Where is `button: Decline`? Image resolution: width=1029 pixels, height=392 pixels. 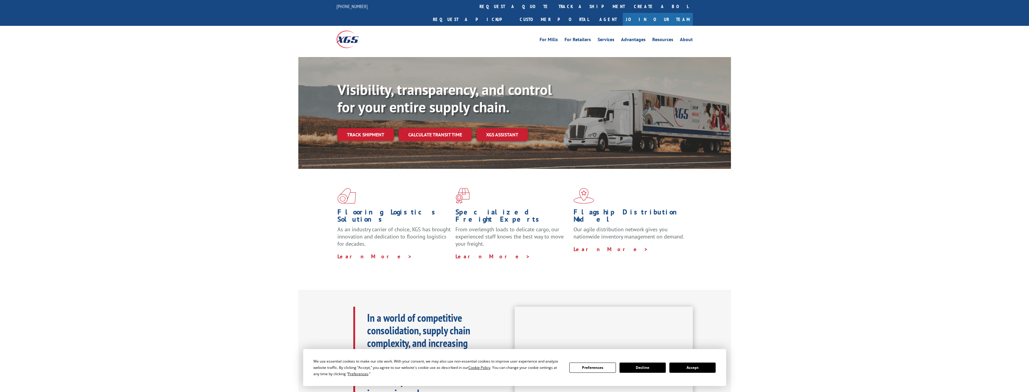 button: Decline is located at coordinates (643, 368).